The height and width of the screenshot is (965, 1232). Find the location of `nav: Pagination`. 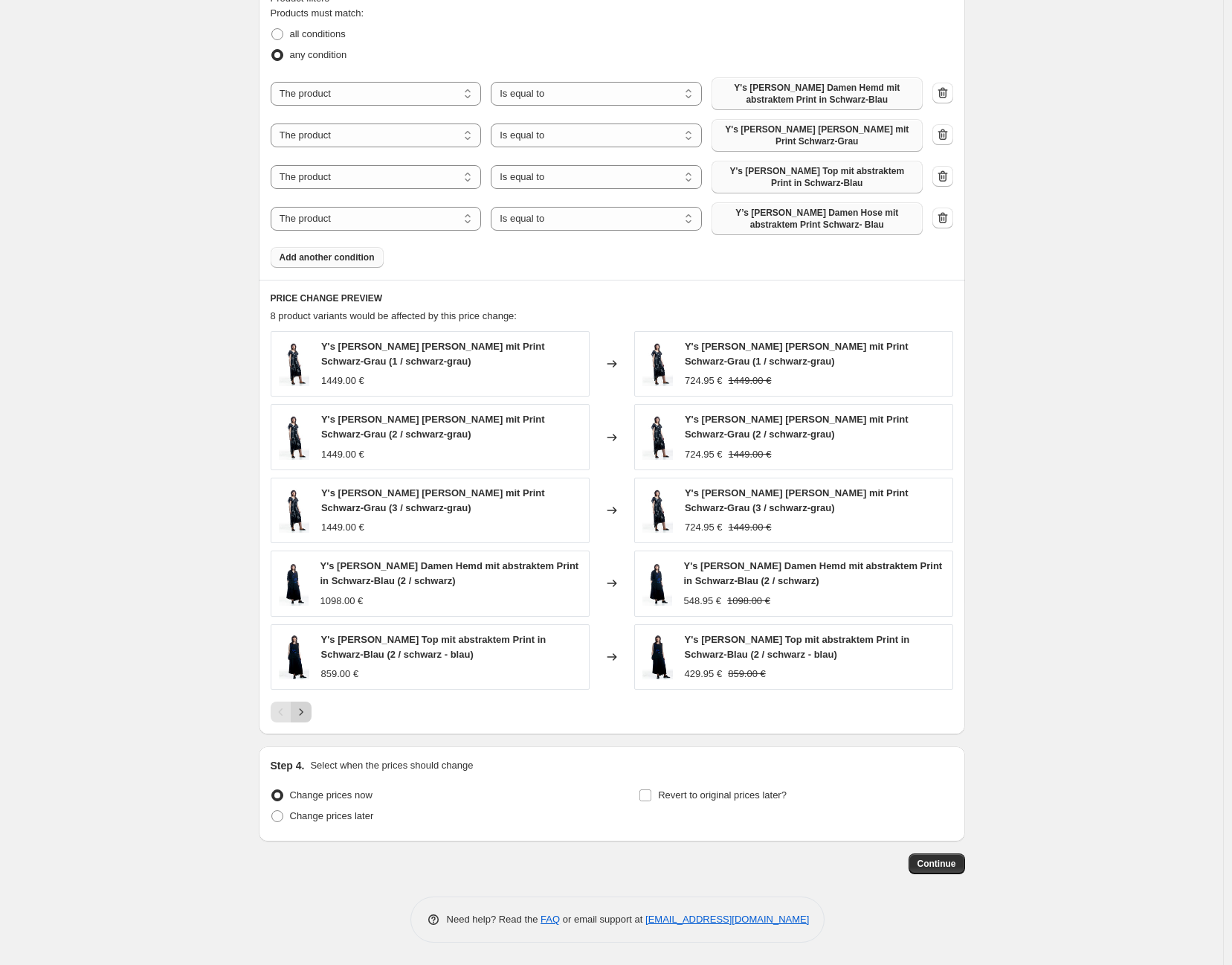

nav: Pagination is located at coordinates (291, 711).